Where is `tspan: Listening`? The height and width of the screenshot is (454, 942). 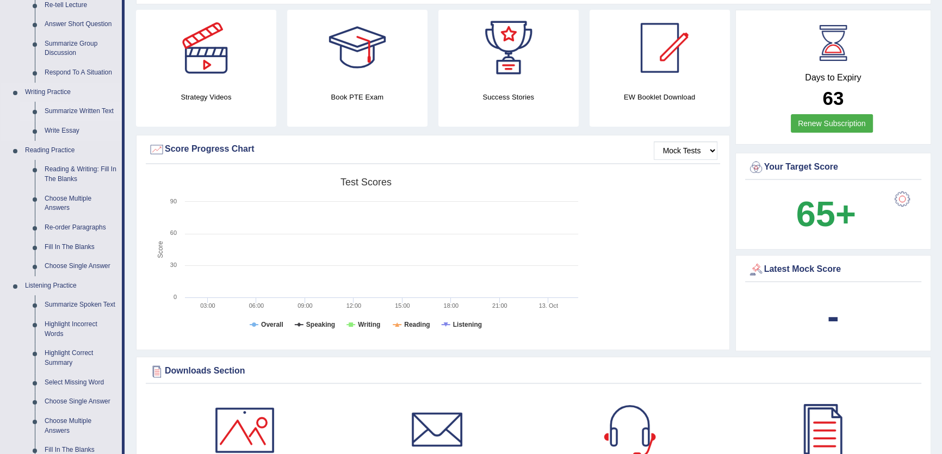 tspan: Listening is located at coordinates (467, 325).